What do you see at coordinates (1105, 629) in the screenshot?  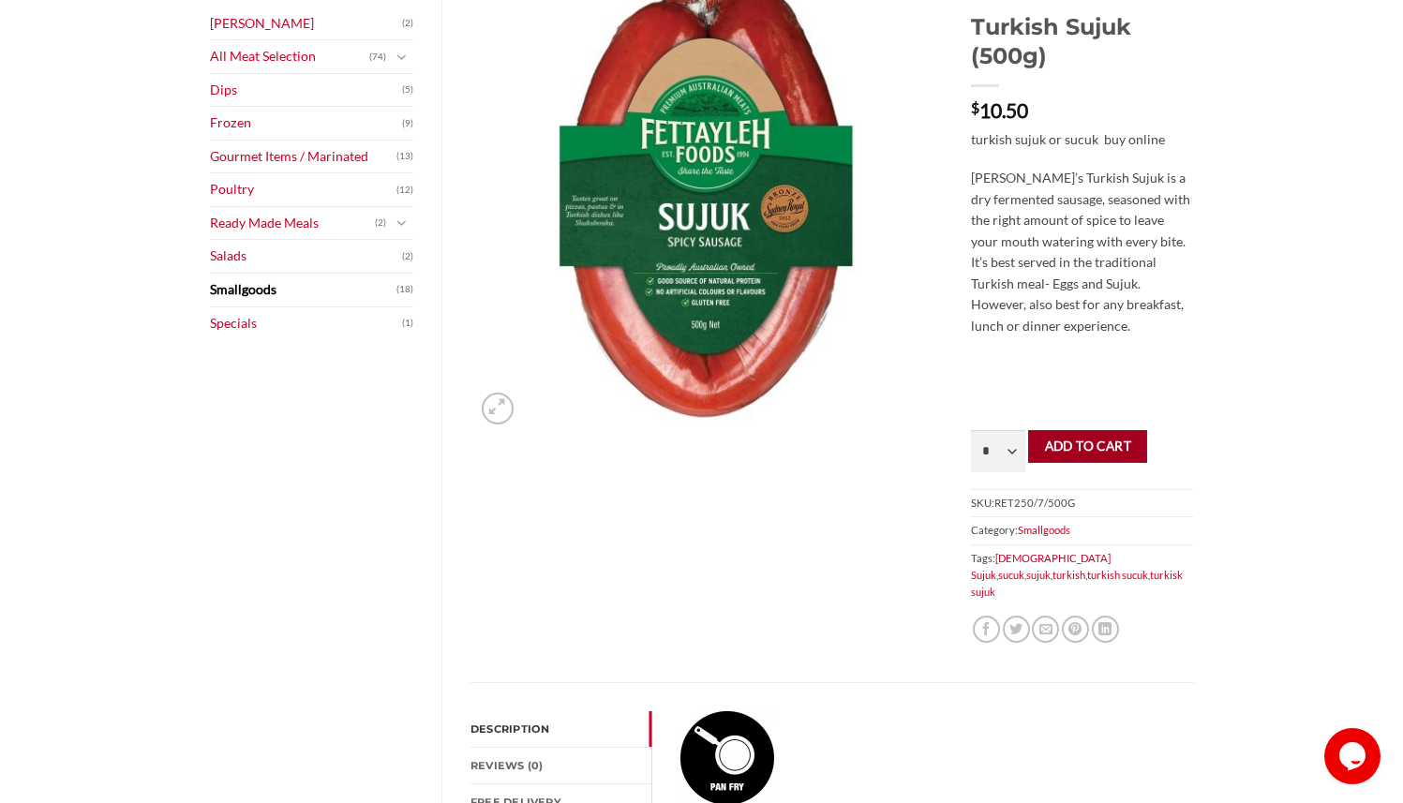 I see `a: Share on LinkedIn` at bounding box center [1105, 629].